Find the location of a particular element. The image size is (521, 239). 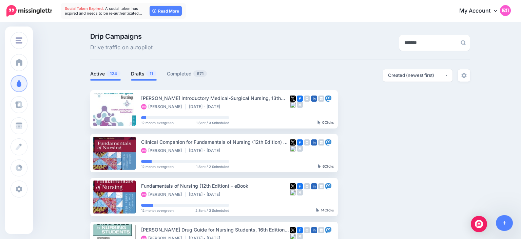

img: menu.png is located at coordinates (19, 40).